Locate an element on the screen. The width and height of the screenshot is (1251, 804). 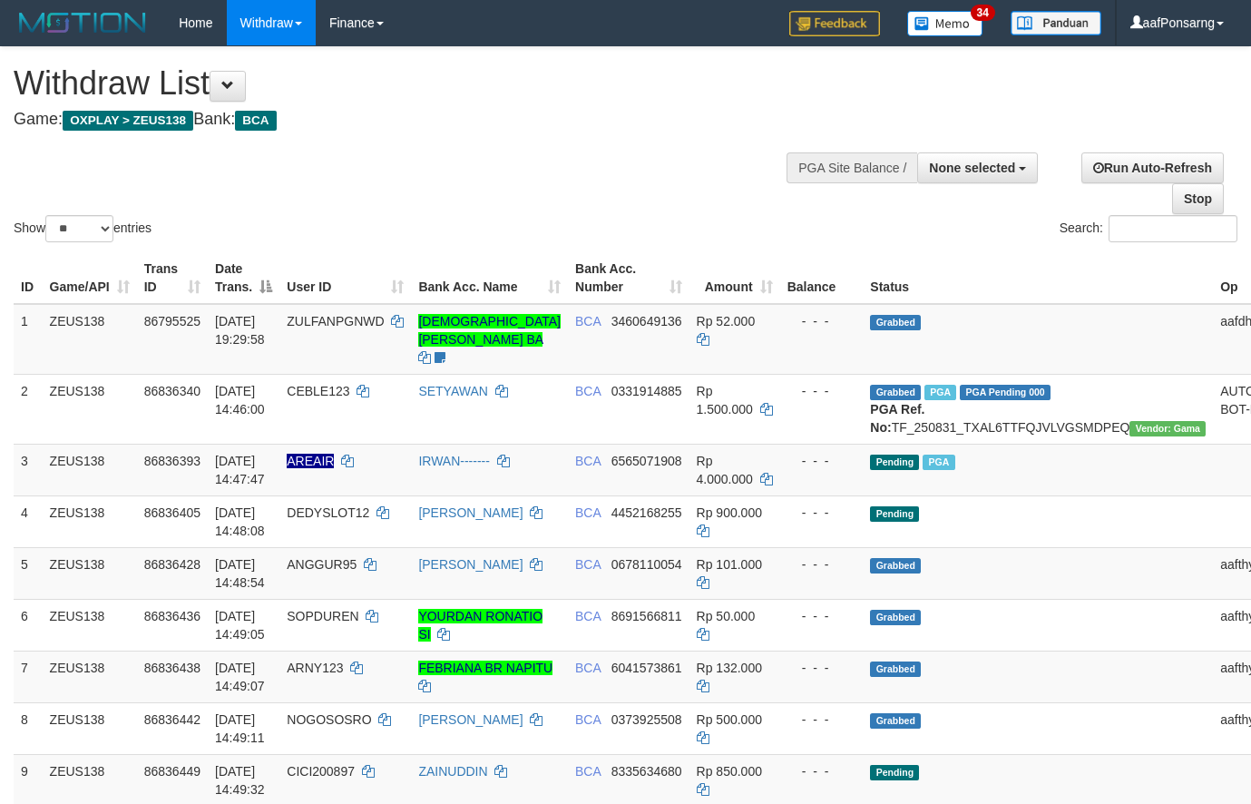
th: Bank Acc. Number: activate to sort column ascending is located at coordinates (629, 278).